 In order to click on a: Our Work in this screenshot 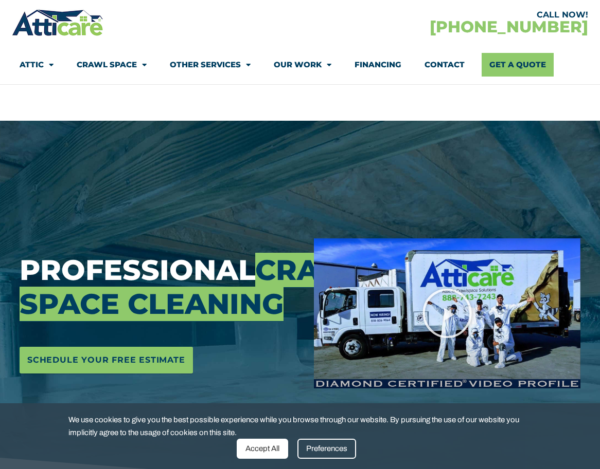, I will do `click(302, 65)`.